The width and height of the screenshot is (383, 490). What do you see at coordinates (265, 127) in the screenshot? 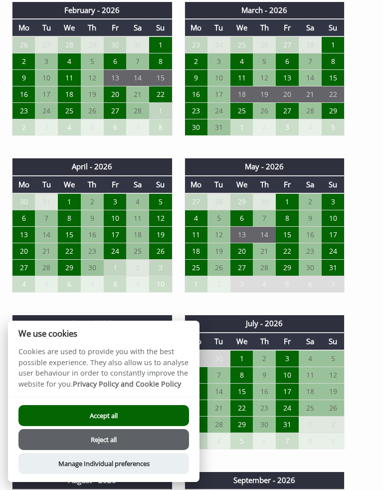
I see `td: 2` at bounding box center [265, 127].